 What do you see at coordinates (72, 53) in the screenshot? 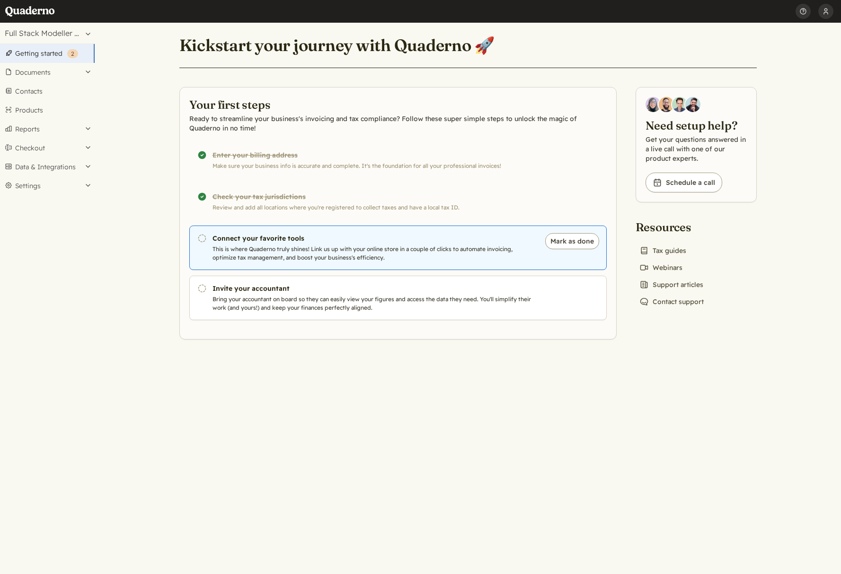
I see `span: 2` at bounding box center [72, 53].